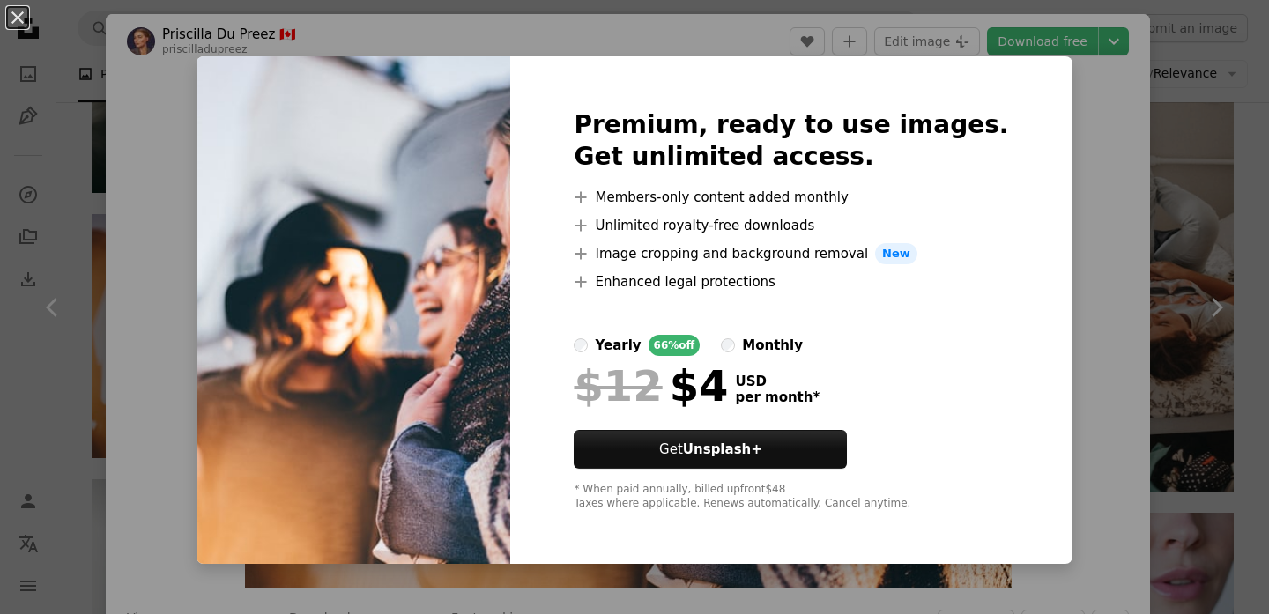  What do you see at coordinates (791, 497) in the screenshot?
I see `div: * When paid annually, billed upfront $48 Taxes where applicable. Renews automatically. Cancel any...` at bounding box center [791, 497].